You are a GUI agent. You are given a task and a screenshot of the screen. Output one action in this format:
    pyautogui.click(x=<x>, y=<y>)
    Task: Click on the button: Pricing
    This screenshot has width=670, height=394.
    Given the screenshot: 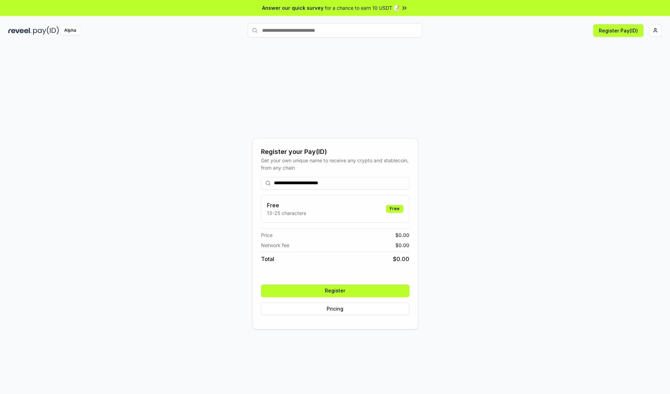 What is the action you would take?
    pyautogui.click(x=335, y=309)
    